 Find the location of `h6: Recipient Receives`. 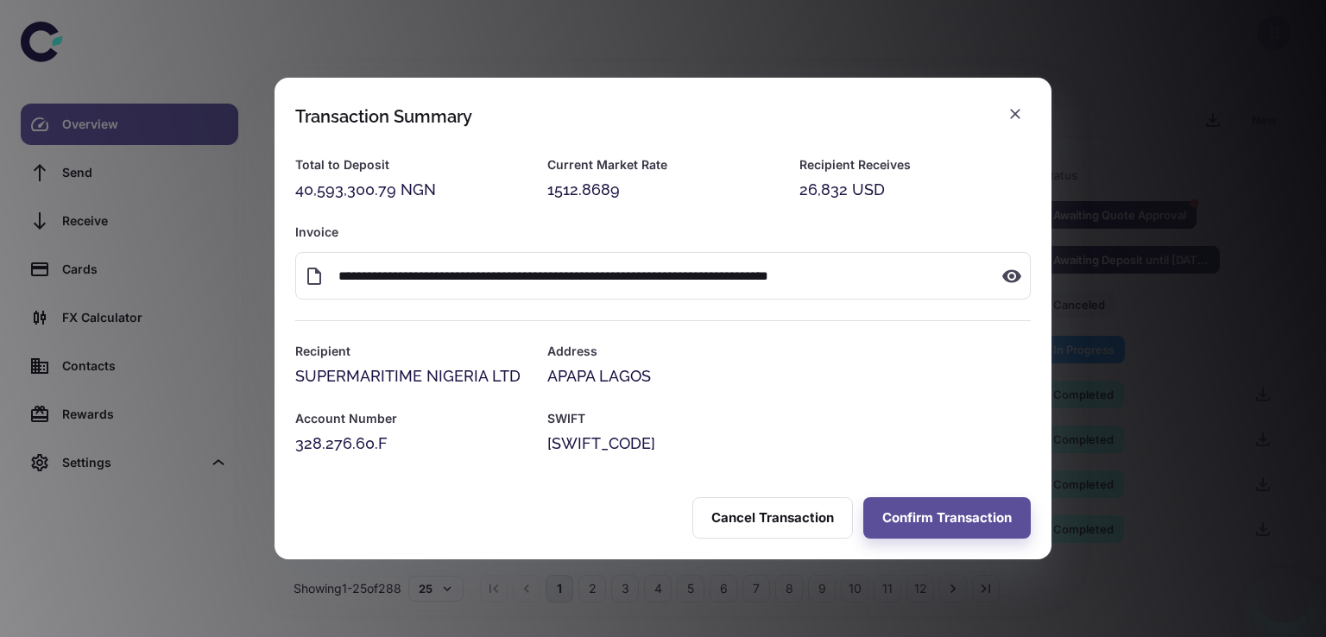

h6: Recipient Receives is located at coordinates (915, 165).